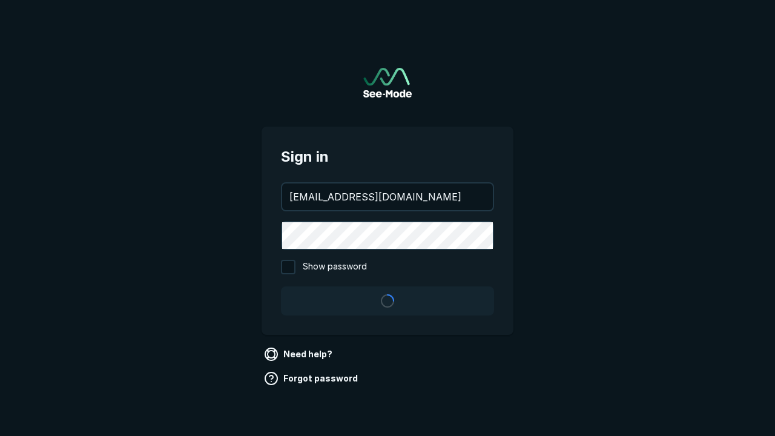 This screenshot has height=436, width=775. I want to click on img: See-Mode Logo, so click(387, 82).